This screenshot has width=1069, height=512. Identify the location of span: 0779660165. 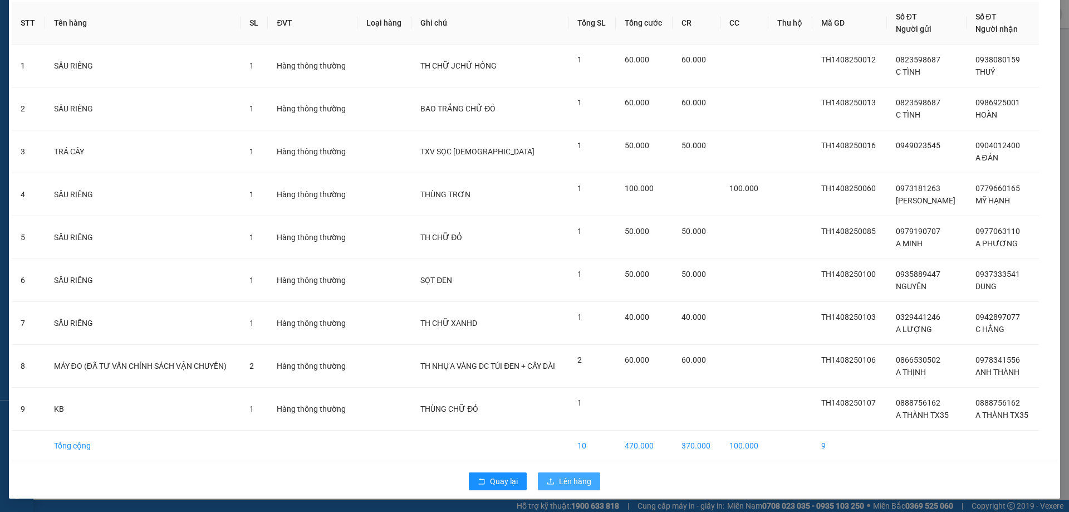
(998, 188).